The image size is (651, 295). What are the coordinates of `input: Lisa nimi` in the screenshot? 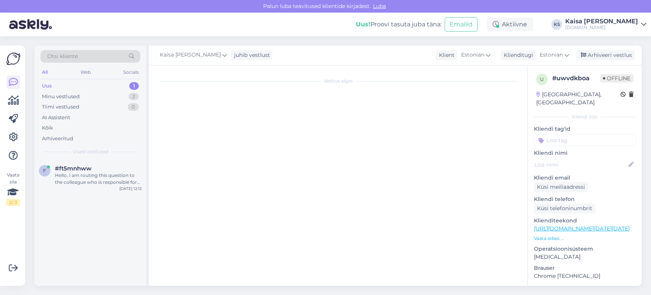 It's located at (581, 164).